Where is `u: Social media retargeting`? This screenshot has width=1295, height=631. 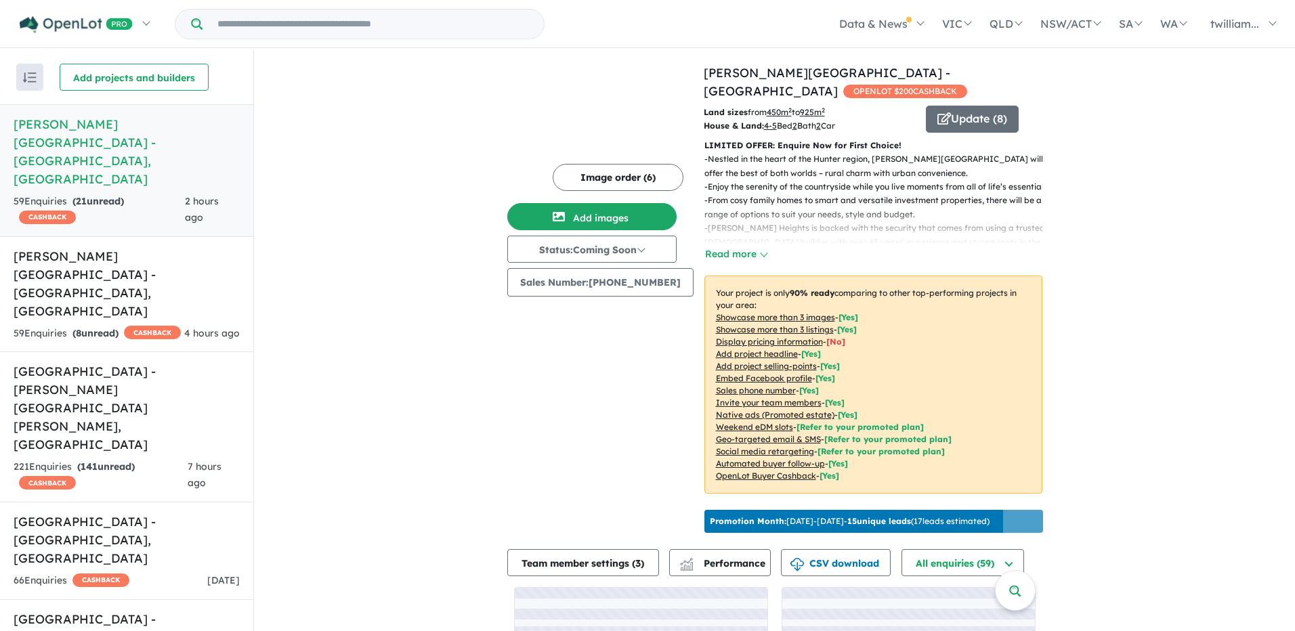 u: Social media retargeting is located at coordinates (765, 451).